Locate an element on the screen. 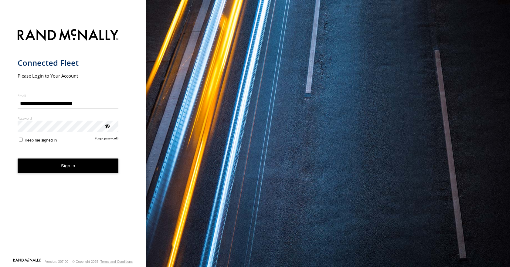  a: Terms and Conditions is located at coordinates (117, 262).